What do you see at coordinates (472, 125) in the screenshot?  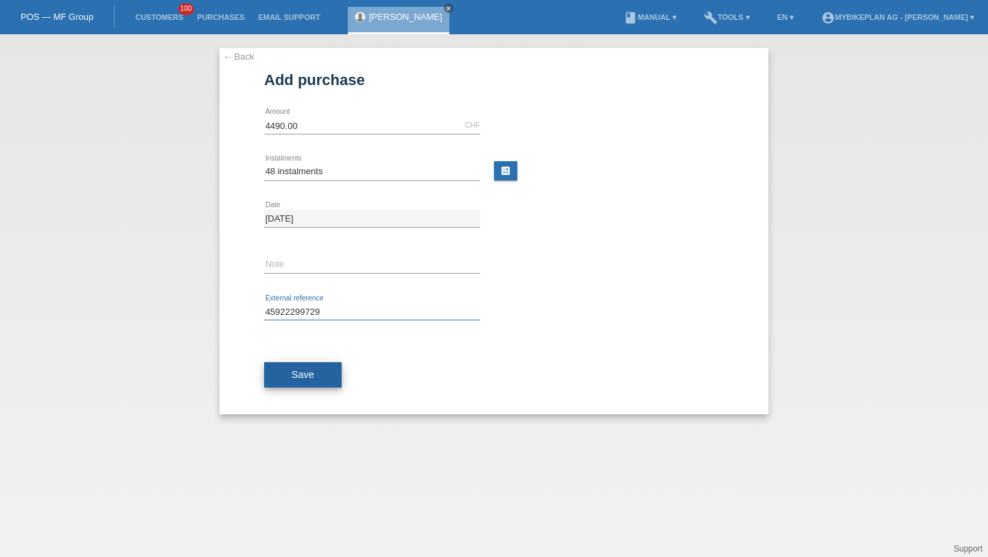 I see `div: CHF` at bounding box center [472, 125].